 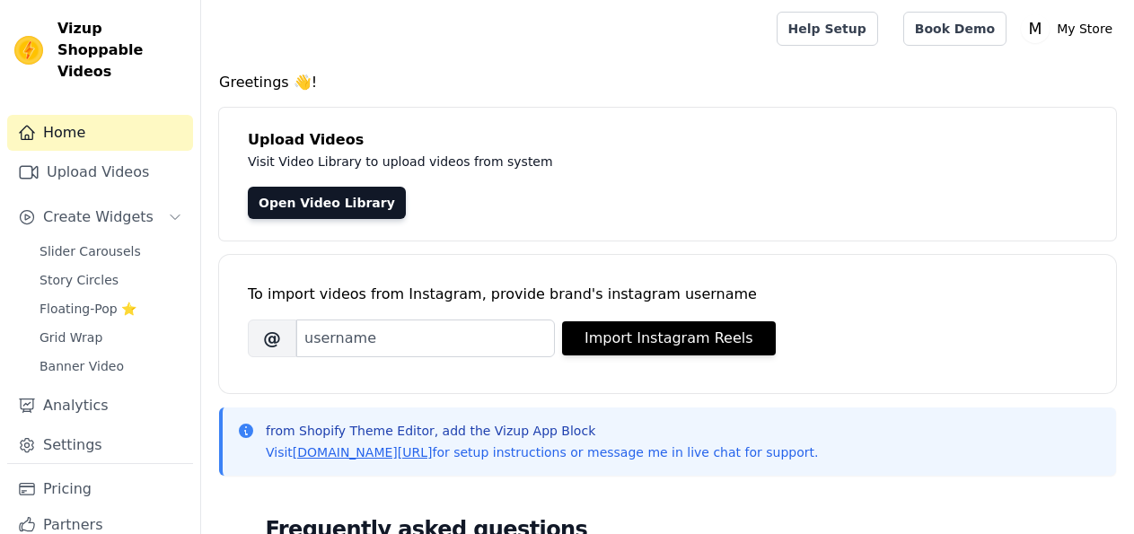 What do you see at coordinates (82, 366) in the screenshot?
I see `span: Banner Video` at bounding box center [82, 366].